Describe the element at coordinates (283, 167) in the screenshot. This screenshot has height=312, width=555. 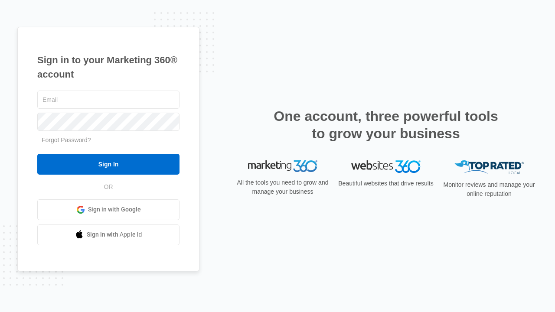
I see `img: Marketing 360` at that location.